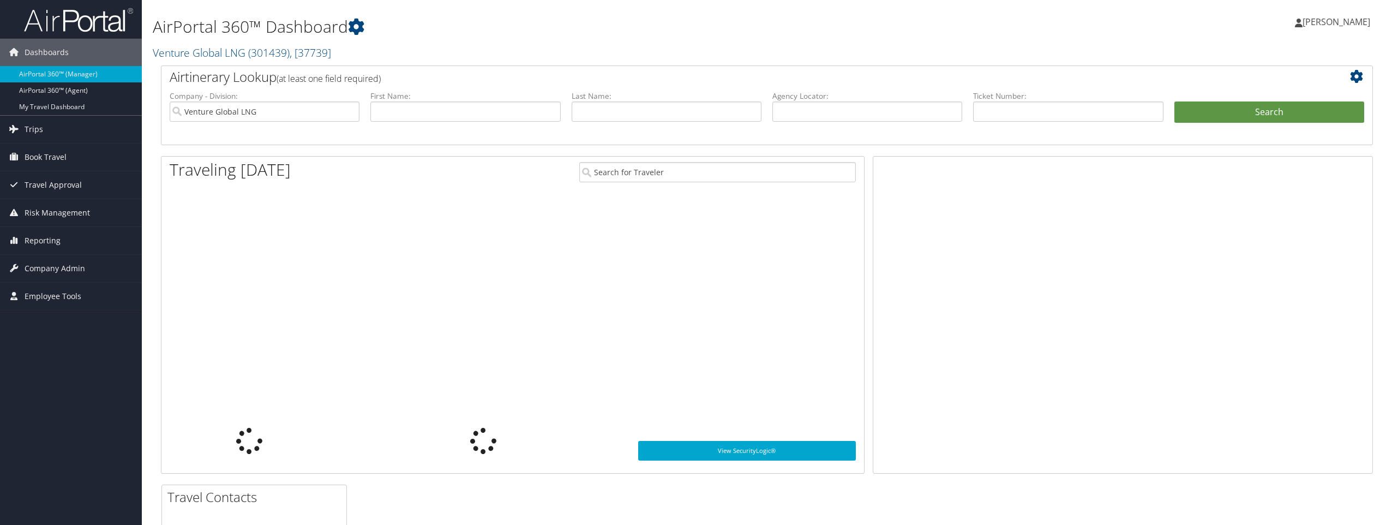 The height and width of the screenshot is (525, 1392). Describe the element at coordinates (53, 185) in the screenshot. I see `span: Travel Approval` at that location.